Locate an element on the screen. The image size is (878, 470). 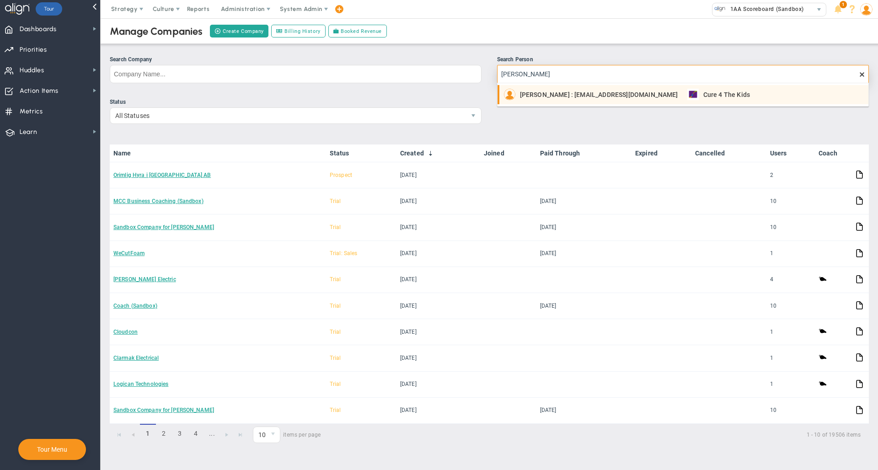
td: 4 is located at coordinates (790, 280).